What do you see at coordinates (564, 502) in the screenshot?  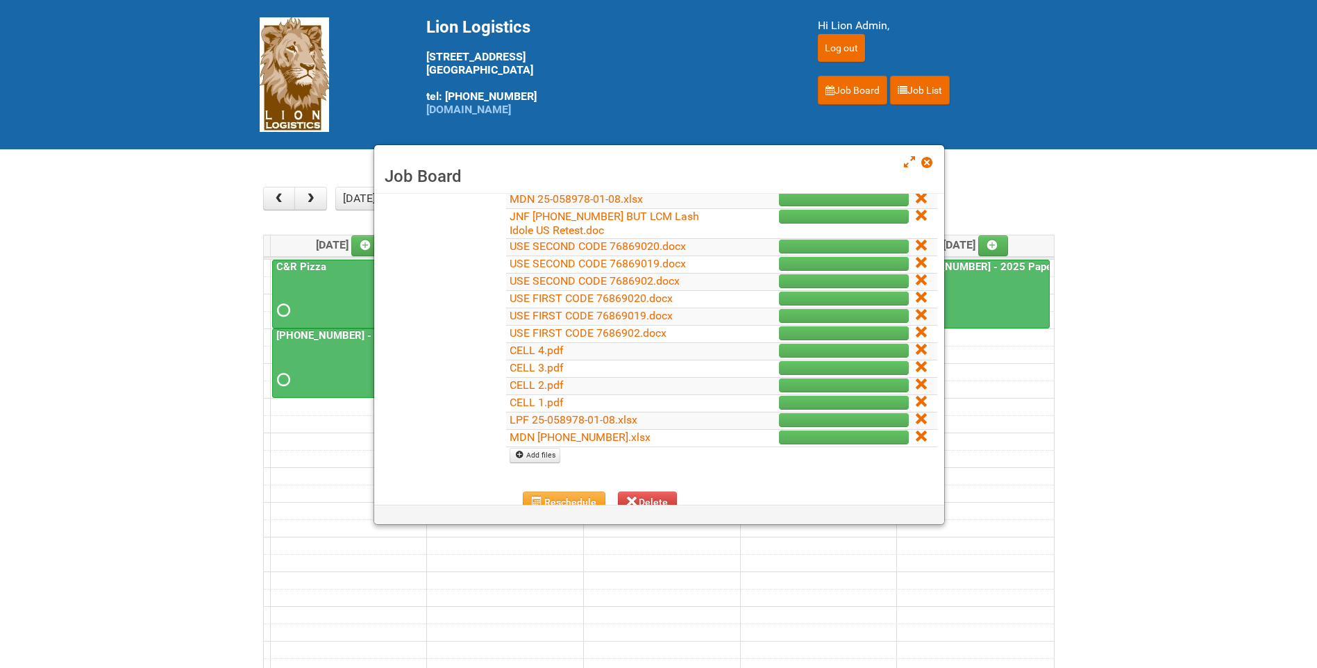 I see `button: Reschedule` at bounding box center [564, 502].